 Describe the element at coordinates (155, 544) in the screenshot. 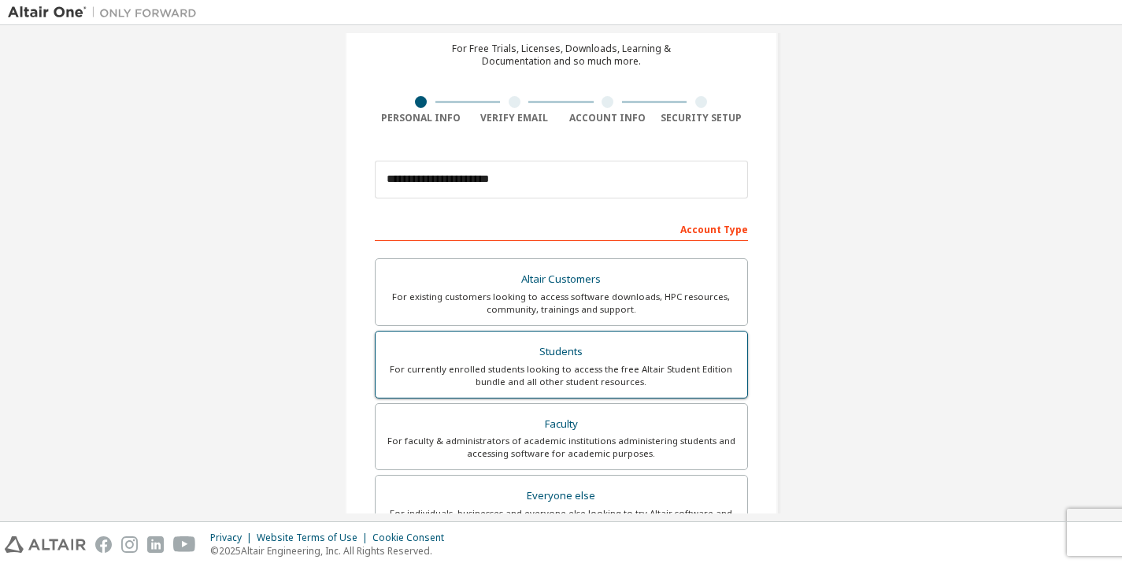

I see `img: linkedin.svg` at that location.